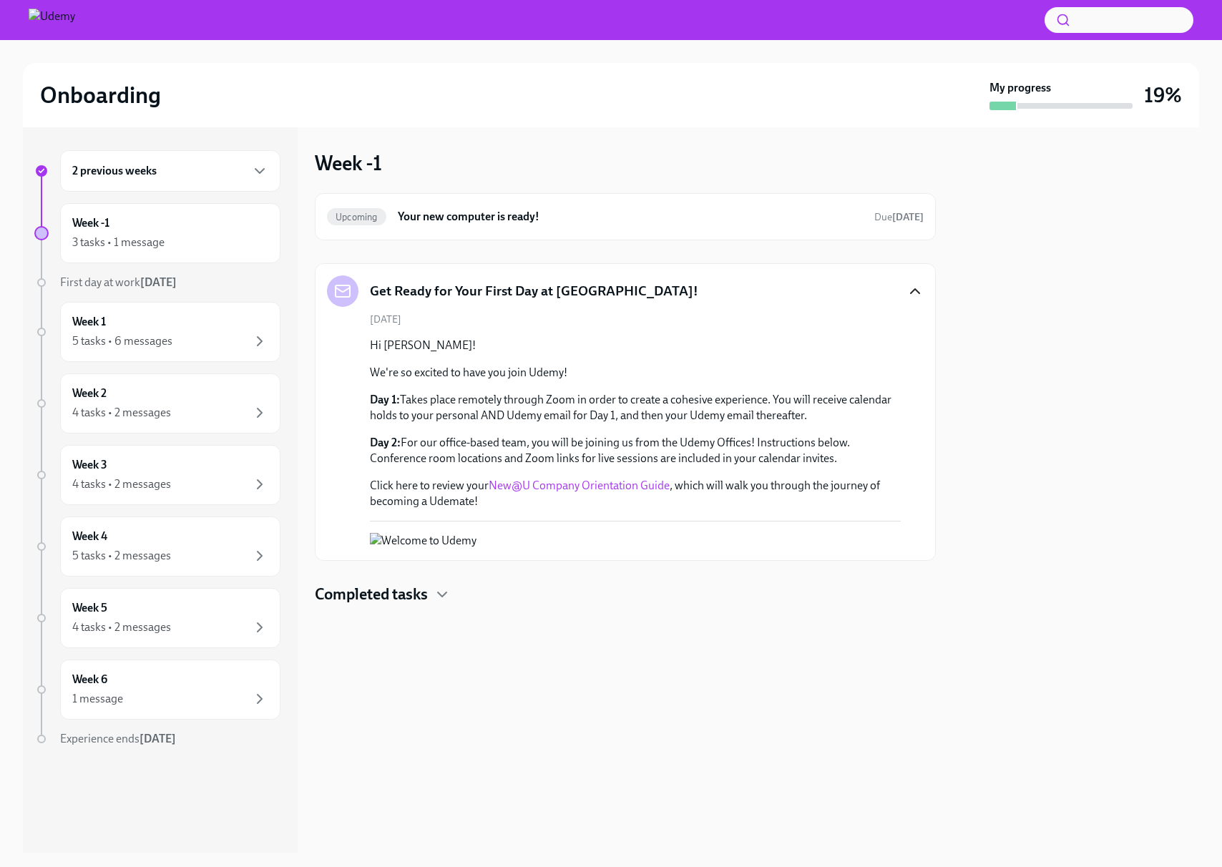  What do you see at coordinates (385, 399) in the screenshot?
I see `strong: Day 1:` at bounding box center [385, 399].